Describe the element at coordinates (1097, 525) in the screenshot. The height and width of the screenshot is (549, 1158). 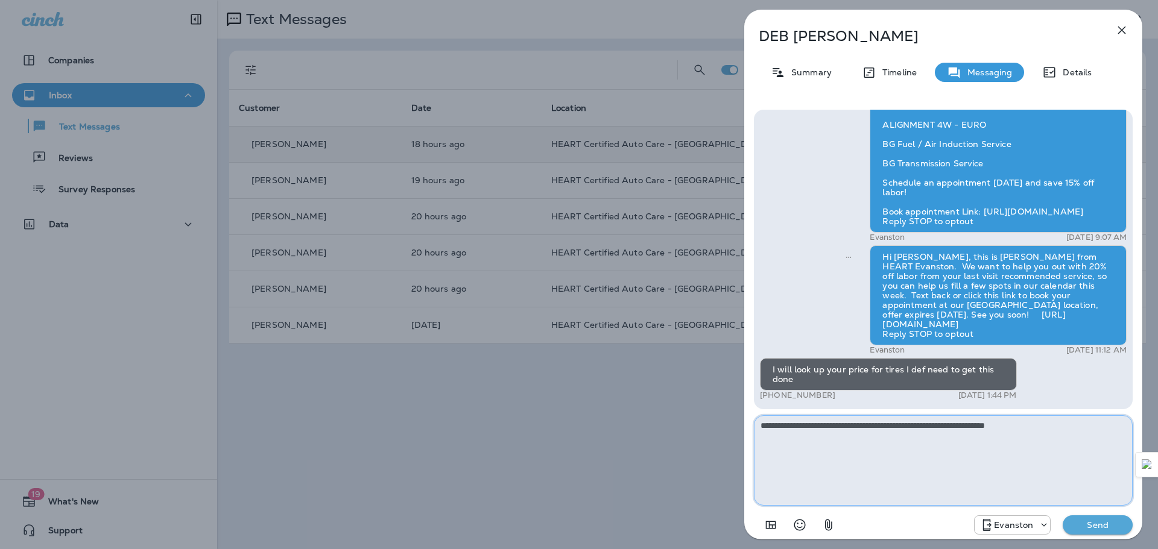
I see `p: Send` at that location.